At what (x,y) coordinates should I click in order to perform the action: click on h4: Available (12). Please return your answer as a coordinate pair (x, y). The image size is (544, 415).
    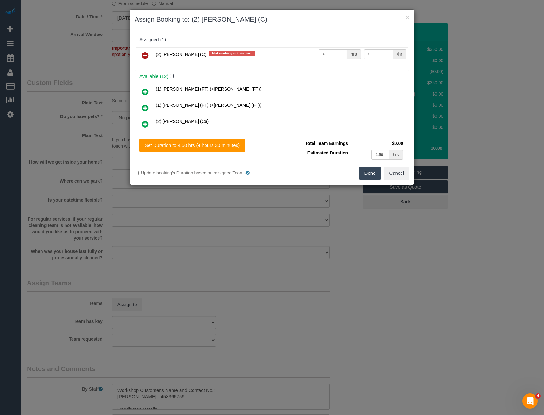
    Looking at the image, I should click on (272, 76).